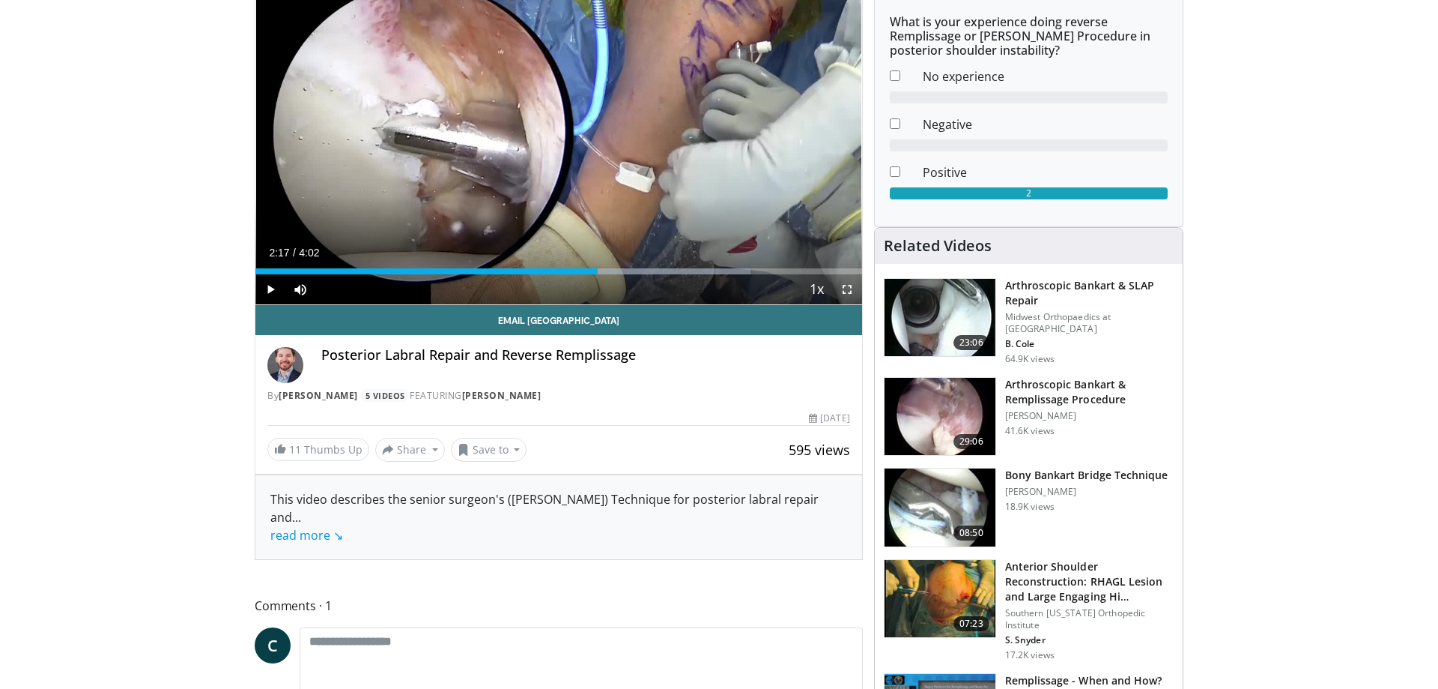 This screenshot has height=689, width=1438. Describe the element at coordinates (1089, 392) in the screenshot. I see `h3: Arthroscopic Bankart & Remplissage Procedure` at that location.